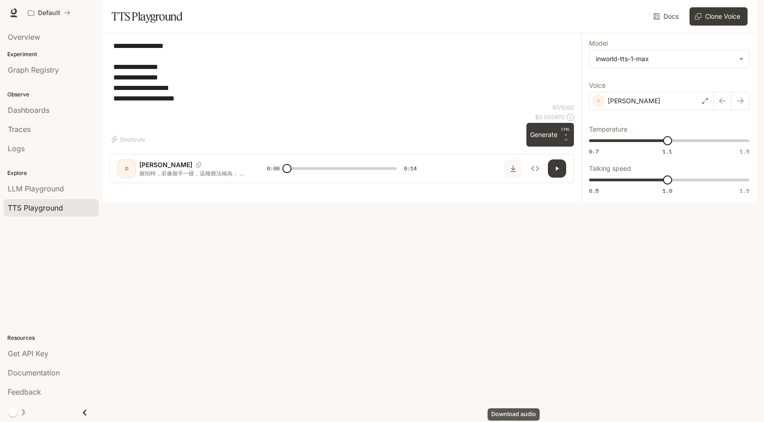 The height and width of the screenshot is (422, 764). I want to click on button: Shortcuts, so click(129, 139).